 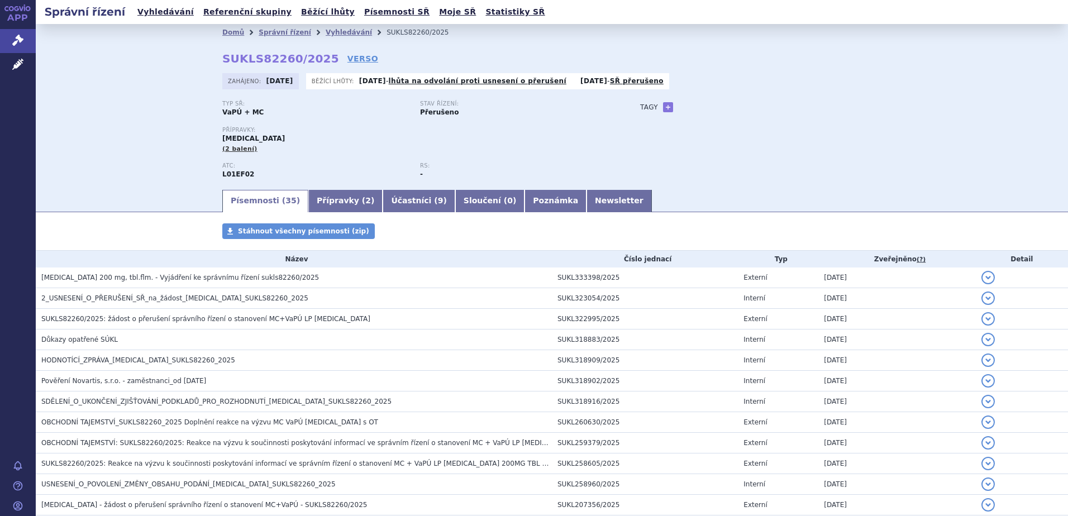 I want to click on th: Typ, so click(x=778, y=259).